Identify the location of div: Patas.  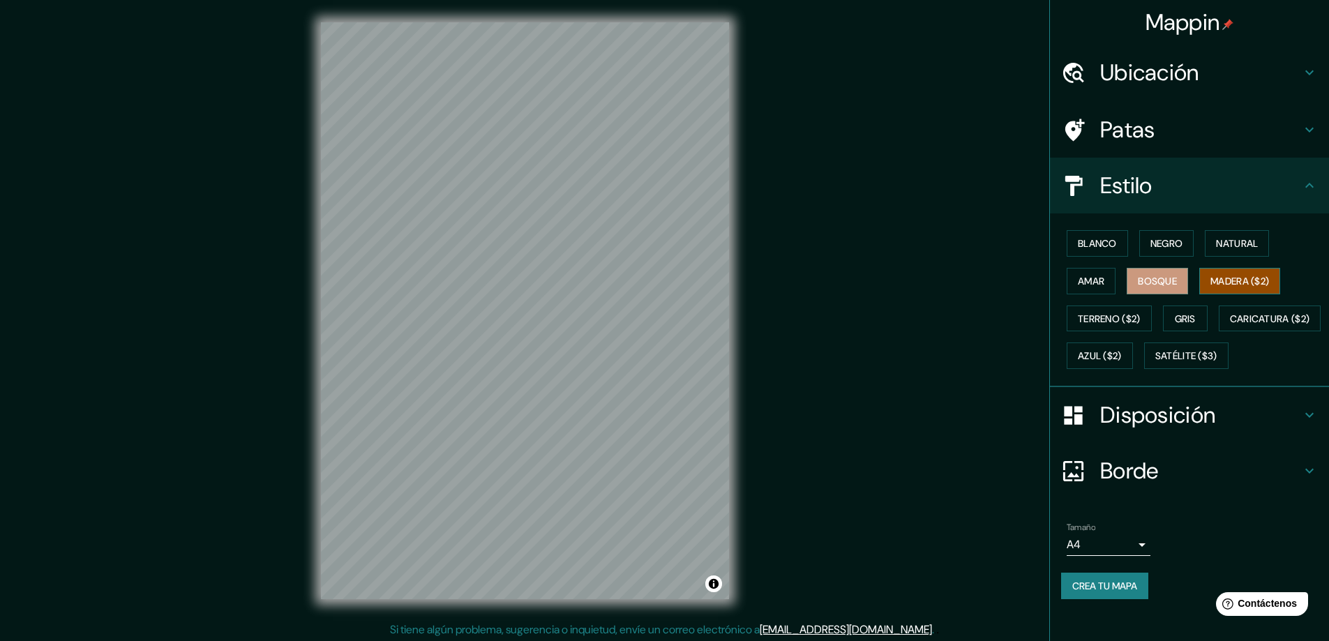
(1190, 130).